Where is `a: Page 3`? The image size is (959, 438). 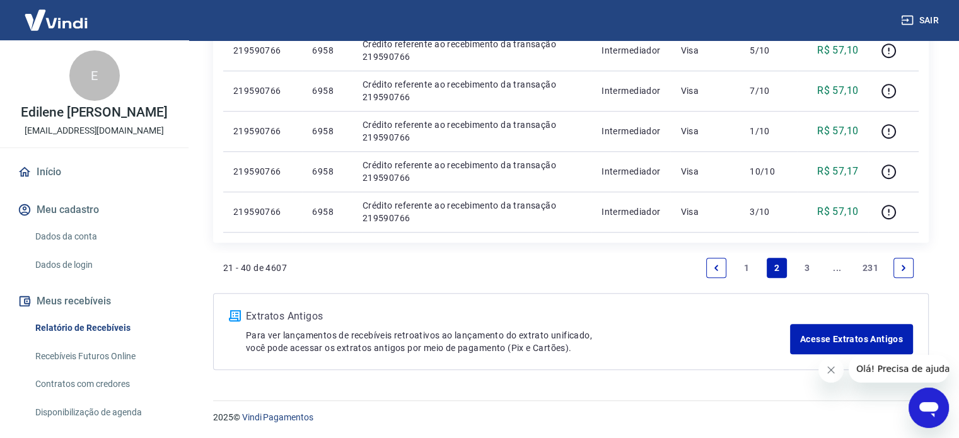 a: Page 3 is located at coordinates (807, 268).